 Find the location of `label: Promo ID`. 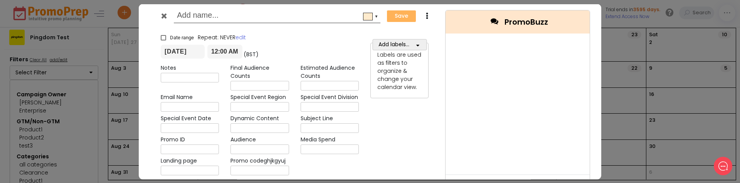

label: Promo ID is located at coordinates (173, 140).